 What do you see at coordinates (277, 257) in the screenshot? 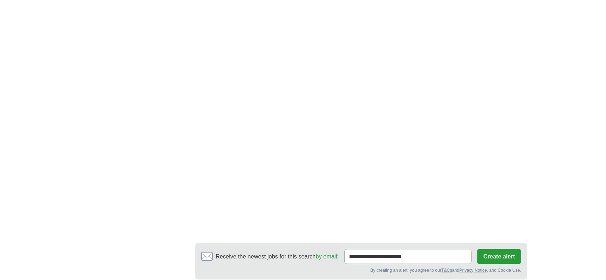
I see `span: Receive the newest jobs for this search :` at bounding box center [277, 257].